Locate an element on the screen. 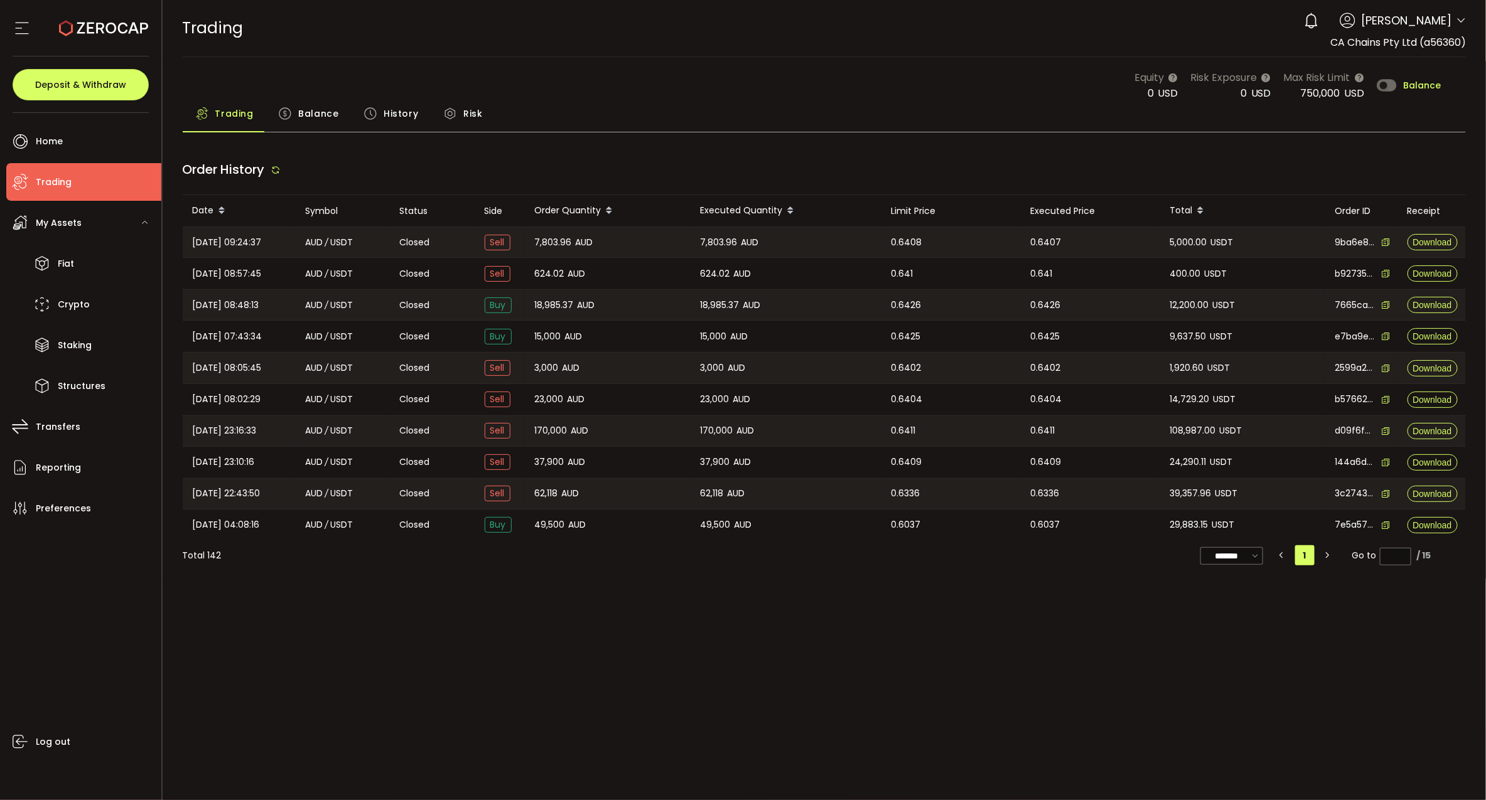  span: 9,637.50 is located at coordinates (1188, 336).